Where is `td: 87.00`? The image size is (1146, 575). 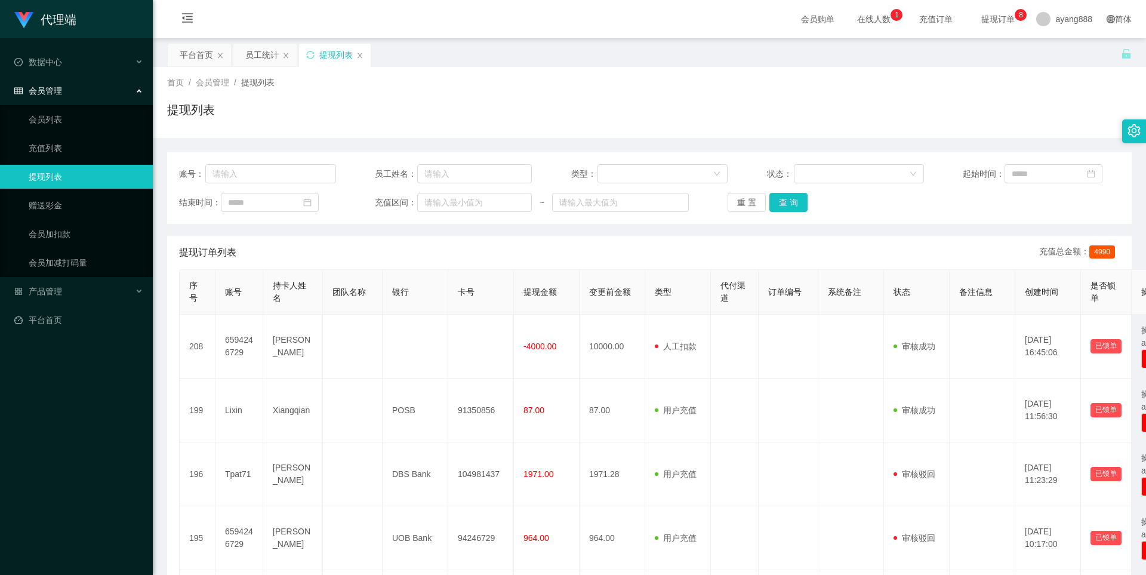 td: 87.00 is located at coordinates (612, 410).